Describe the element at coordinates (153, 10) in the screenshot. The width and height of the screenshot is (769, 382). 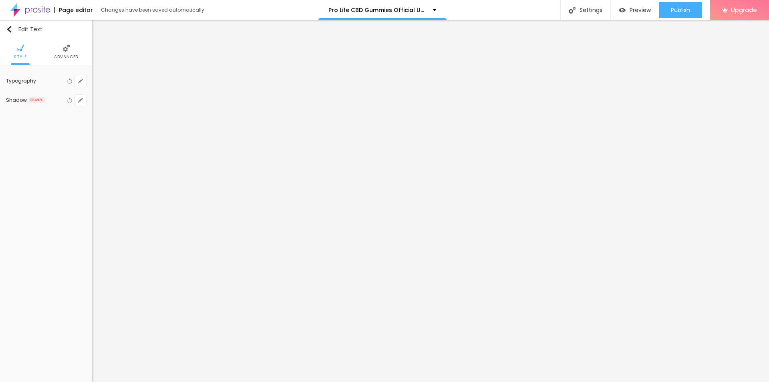
I see `div: Changes have been saved automatically` at that location.